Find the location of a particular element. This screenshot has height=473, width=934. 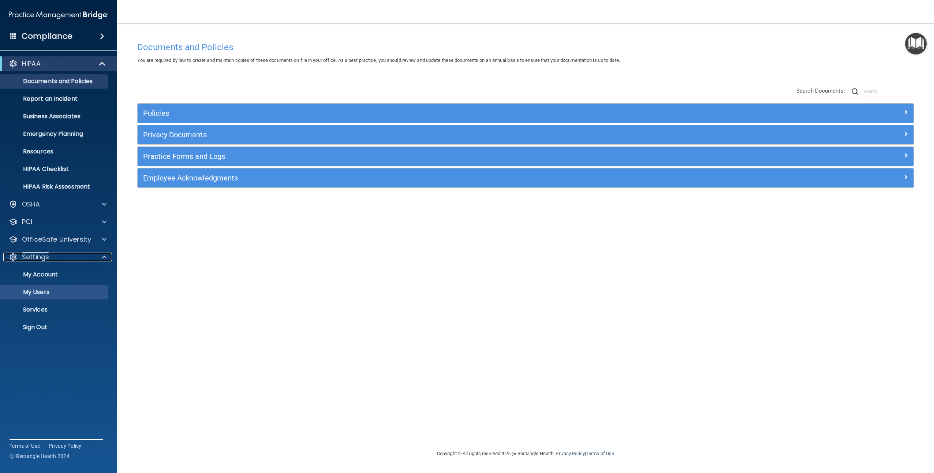

h4: Documents and Policies is located at coordinates (526, 47).